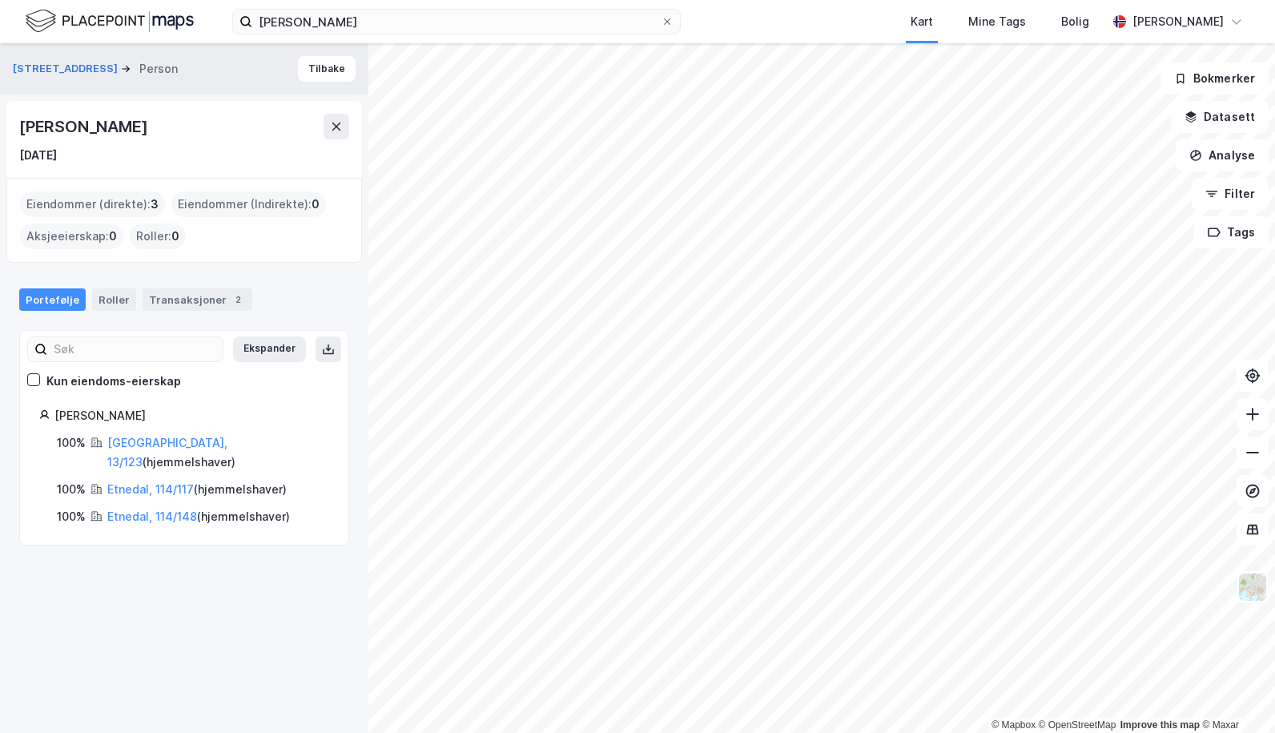 Image resolution: width=1275 pixels, height=733 pixels. I want to click on button: Ekspander, so click(269, 349).